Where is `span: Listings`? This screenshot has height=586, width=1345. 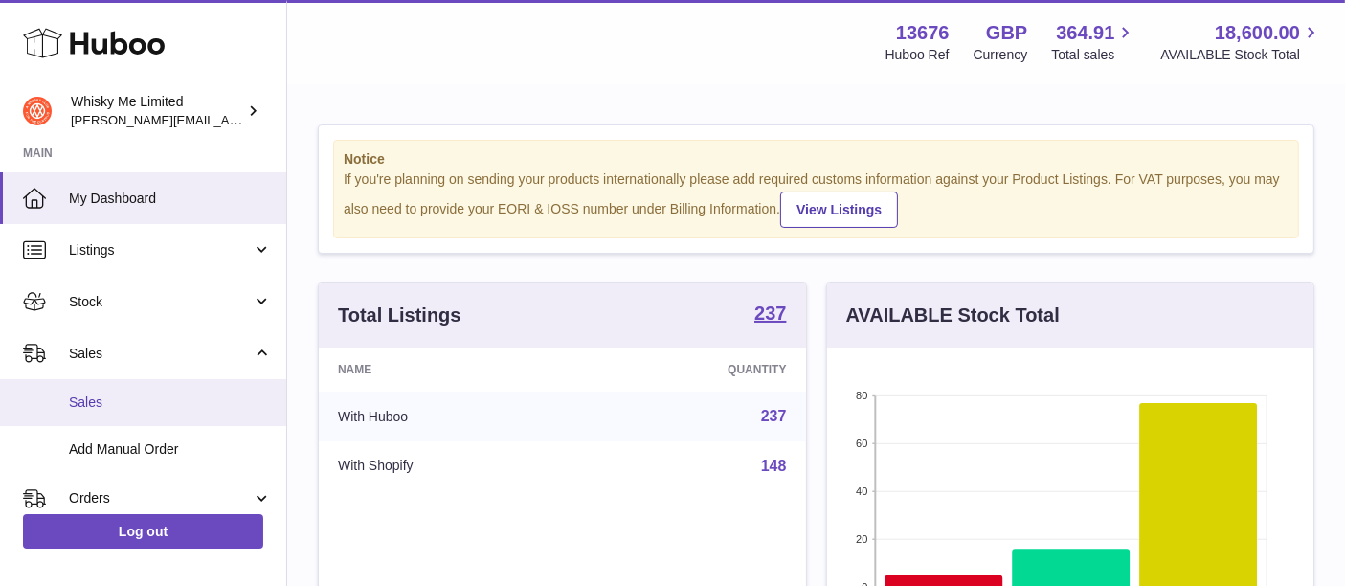 span: Listings is located at coordinates (160, 250).